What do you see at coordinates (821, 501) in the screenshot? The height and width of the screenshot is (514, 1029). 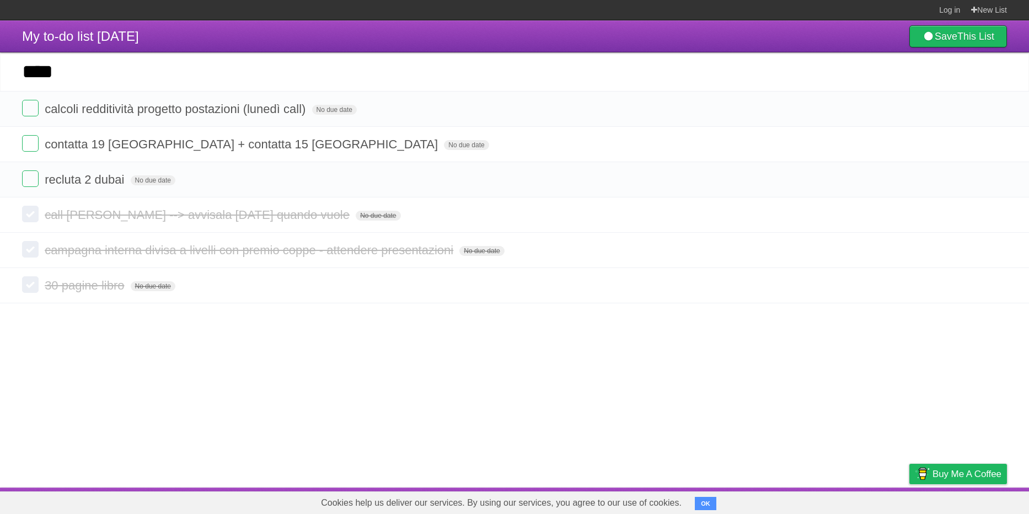 I see `a: Developers` at bounding box center [821, 501].